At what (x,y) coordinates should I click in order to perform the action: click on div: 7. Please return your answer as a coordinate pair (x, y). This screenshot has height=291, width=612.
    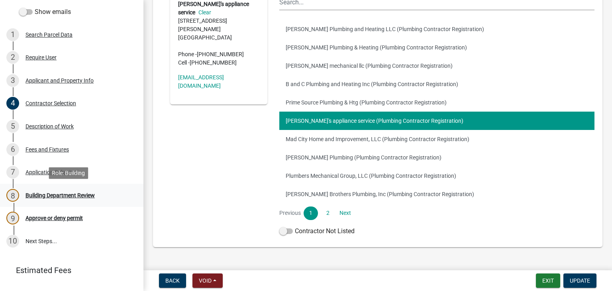
    Looking at the image, I should click on (13, 172).